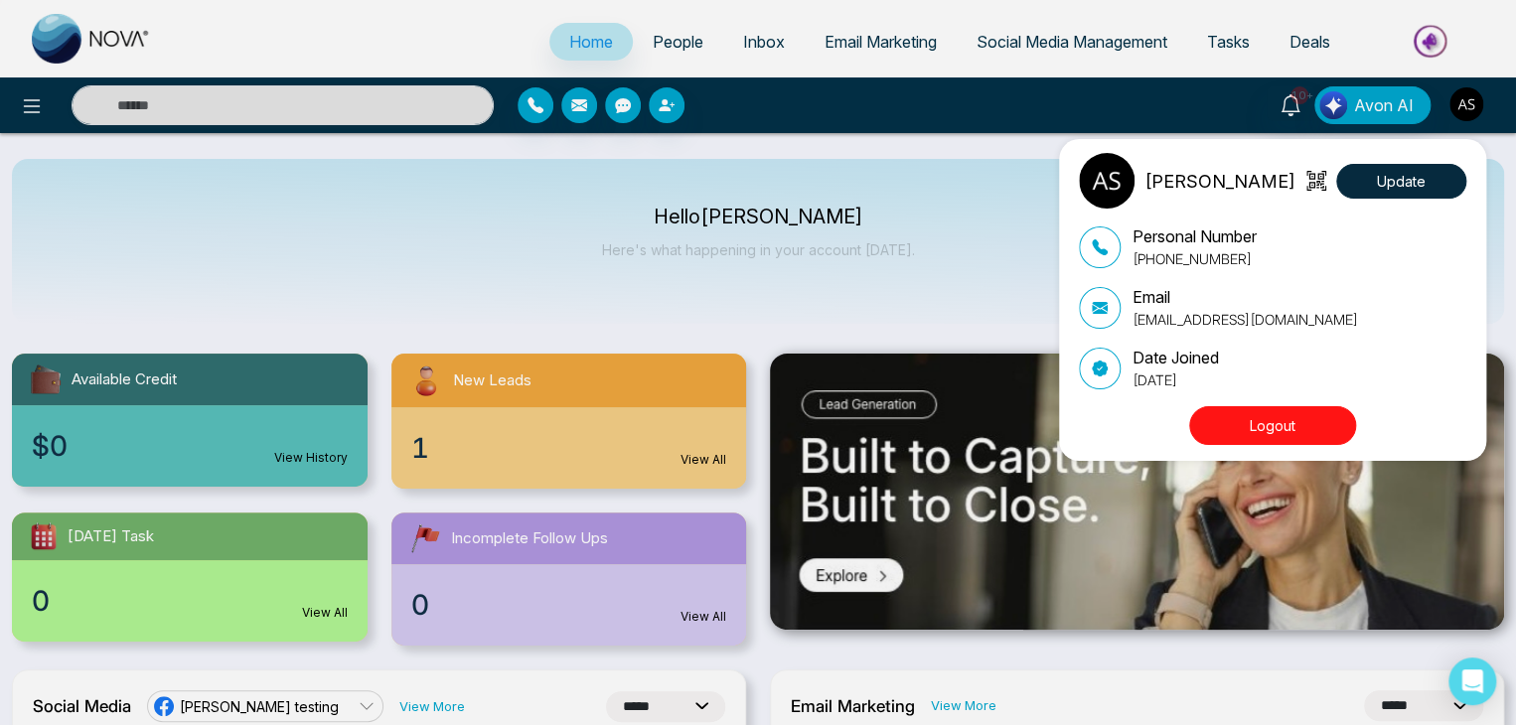 This screenshot has width=1516, height=725. I want to click on p: Date Joined, so click(1175, 358).